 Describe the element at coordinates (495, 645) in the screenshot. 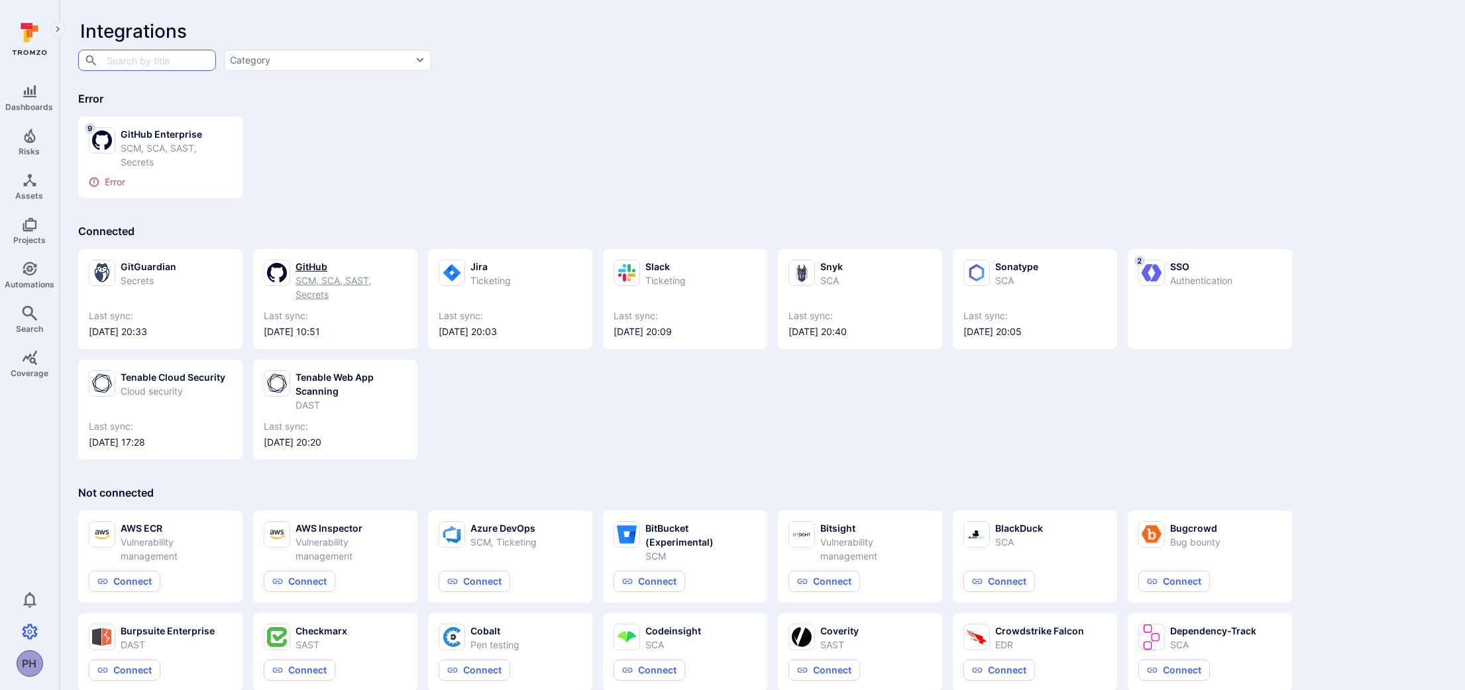

I see `div: Pen testing` at that location.